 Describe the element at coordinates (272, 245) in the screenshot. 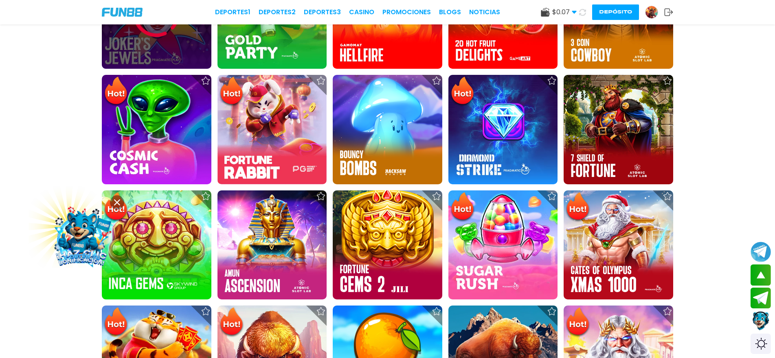

I see `img: Amun Ascension` at that location.